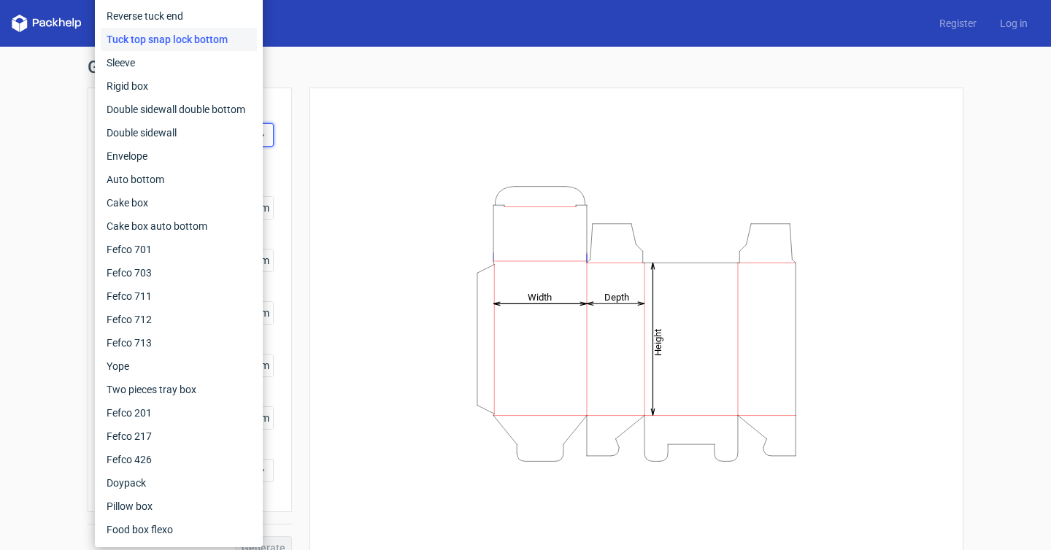 Image resolution: width=1051 pixels, height=550 pixels. Describe the element at coordinates (616, 296) in the screenshot. I see `tspan: Depth` at that location.